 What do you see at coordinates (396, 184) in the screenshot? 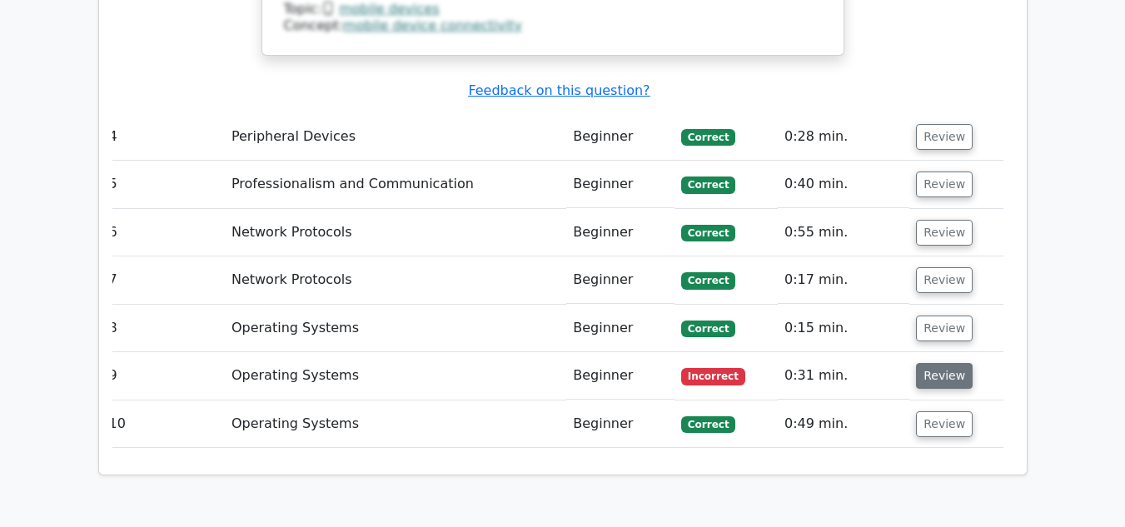
I see `td: Professionalism and Communication` at bounding box center [396, 184].